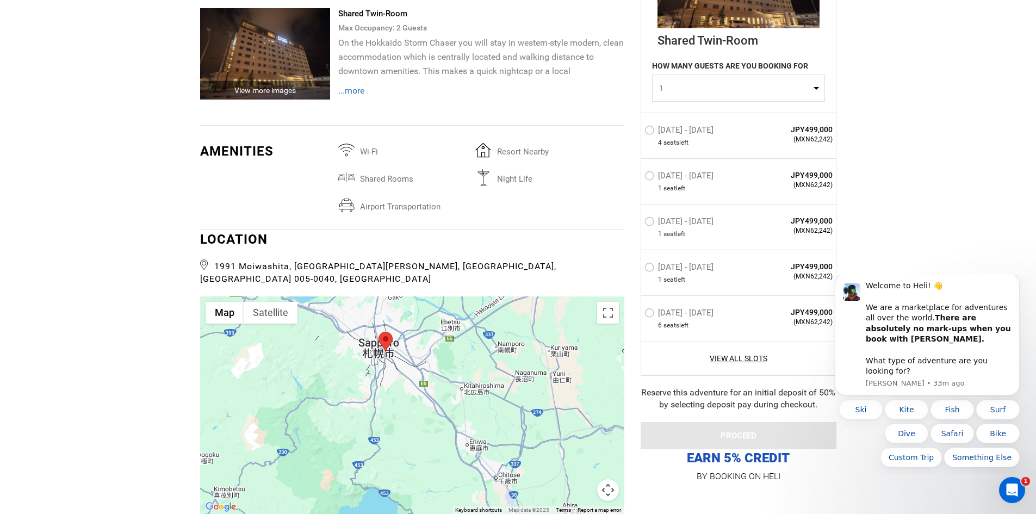 The width and height of the screenshot is (1036, 514). What do you see at coordinates (599, 509) in the screenshot?
I see `a: Report a map error` at bounding box center [599, 509].